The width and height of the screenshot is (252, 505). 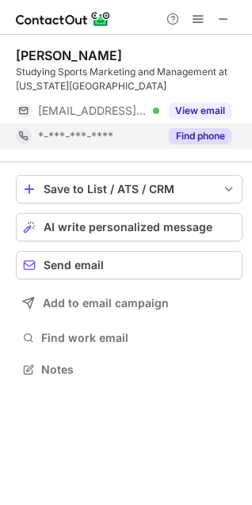 I want to click on span: Notes, so click(x=138, y=369).